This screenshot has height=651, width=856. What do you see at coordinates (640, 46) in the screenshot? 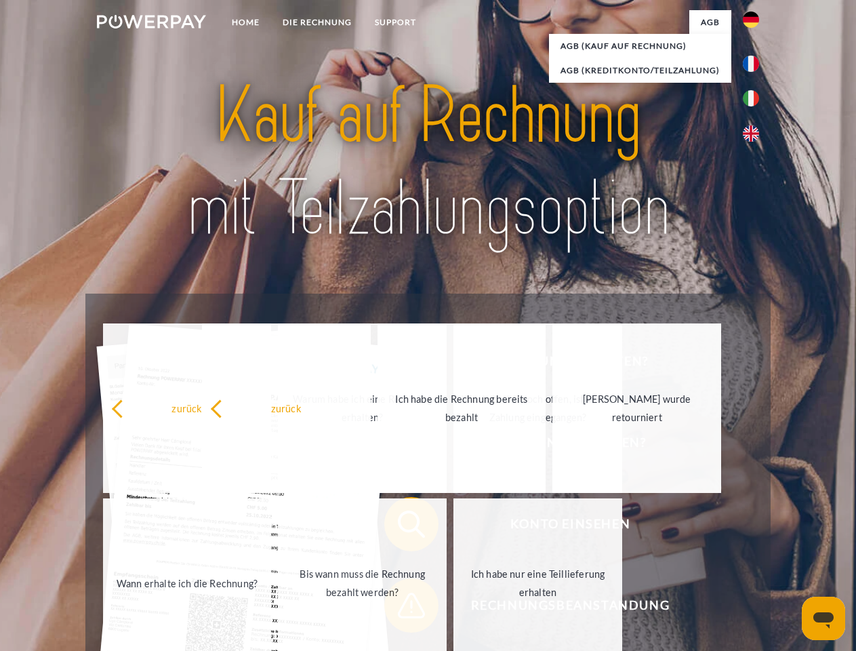
I see `a: AGB (Kauf auf Rechnung)` at bounding box center [640, 46].